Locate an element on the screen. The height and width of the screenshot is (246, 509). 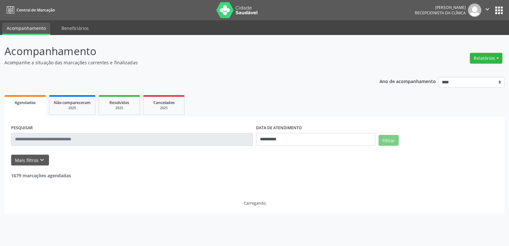
i: keyboard_arrow_down is located at coordinates (42, 160).